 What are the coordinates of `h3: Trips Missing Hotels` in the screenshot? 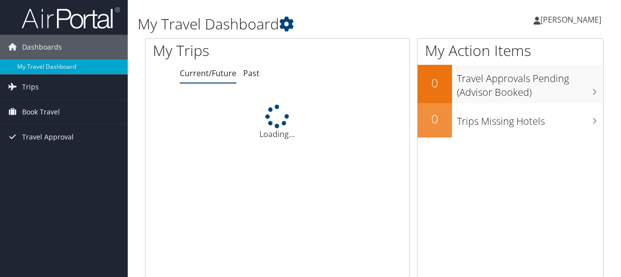 It's located at (530, 119).